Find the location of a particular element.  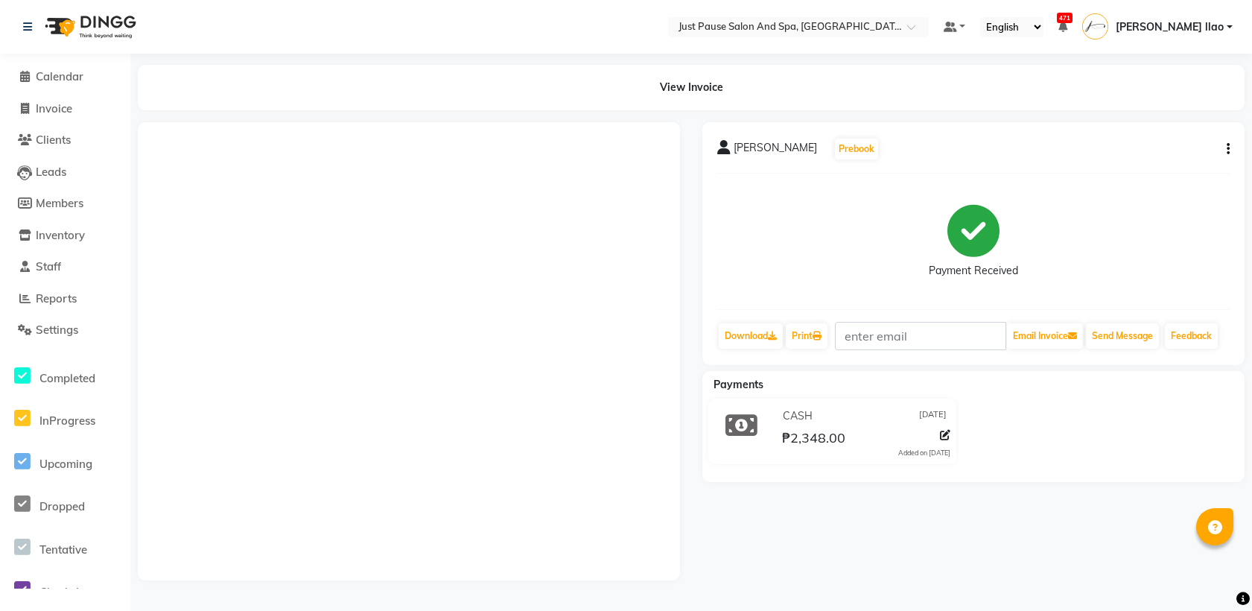

a: Invoice is located at coordinates (65, 109).